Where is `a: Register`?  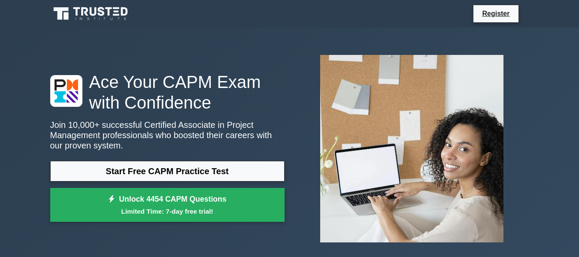
a: Register is located at coordinates (496, 13).